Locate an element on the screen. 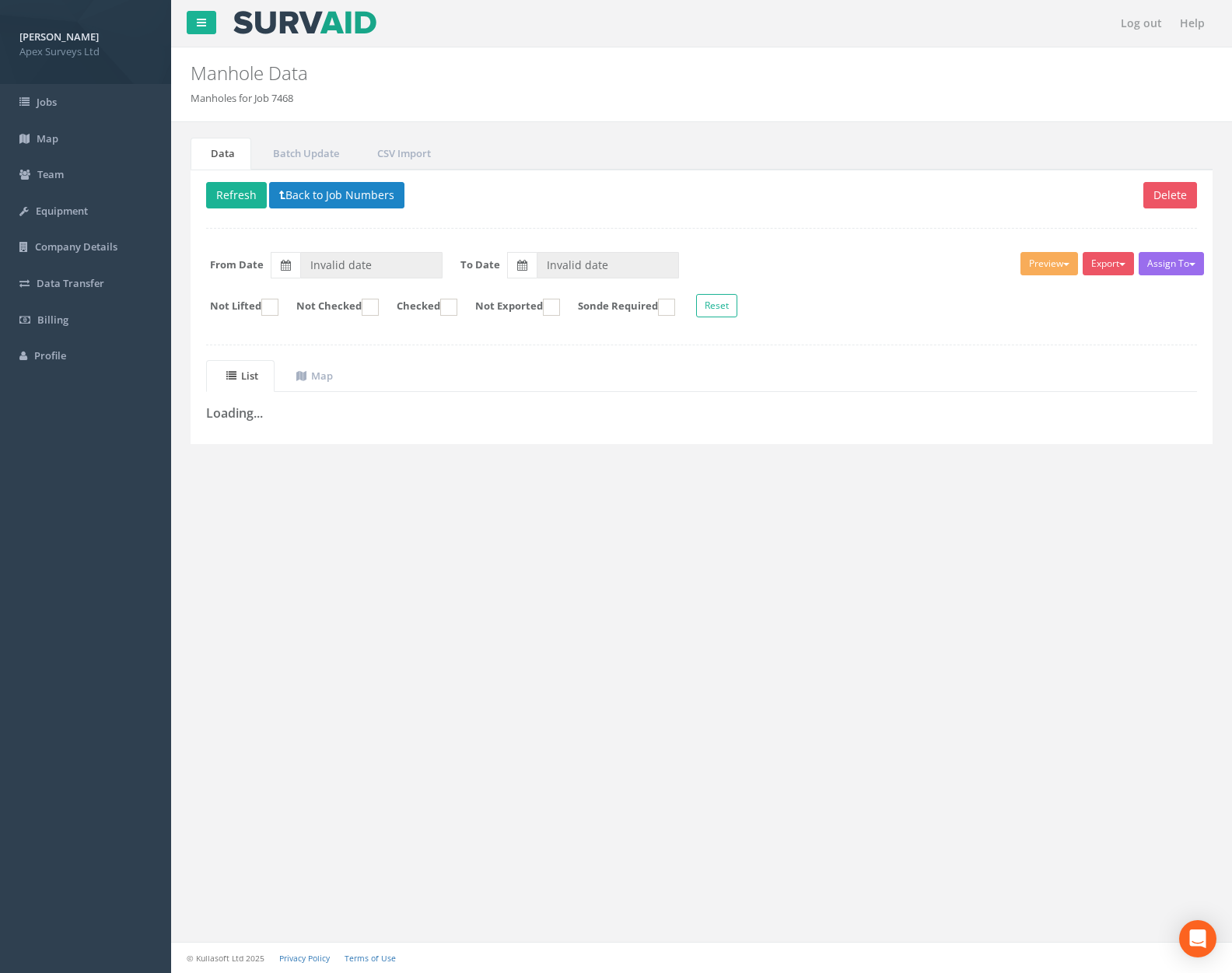  button: Export is located at coordinates (1108, 264).